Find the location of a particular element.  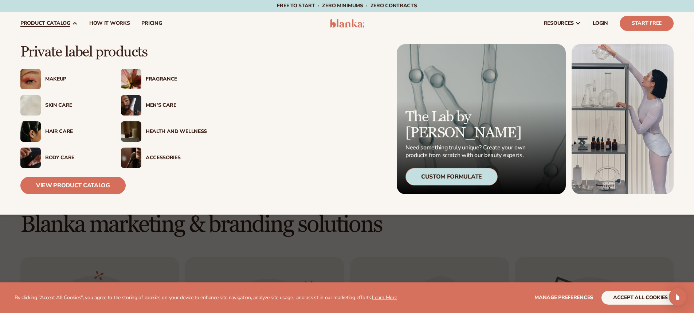

p: Need something truly unique? Create your own products from scratch with our beauty experts. is located at coordinates (467, 152).